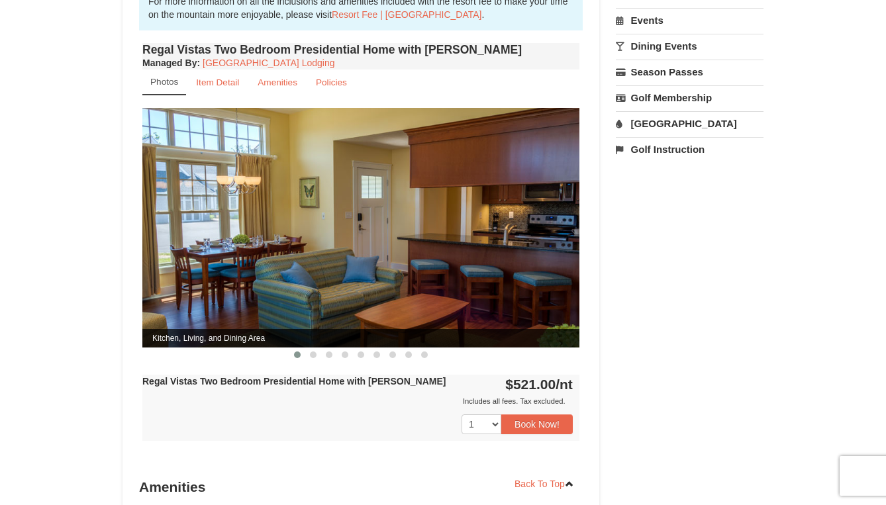 Image resolution: width=886 pixels, height=505 pixels. Describe the element at coordinates (169, 63) in the screenshot. I see `span: Managed By` at that location.